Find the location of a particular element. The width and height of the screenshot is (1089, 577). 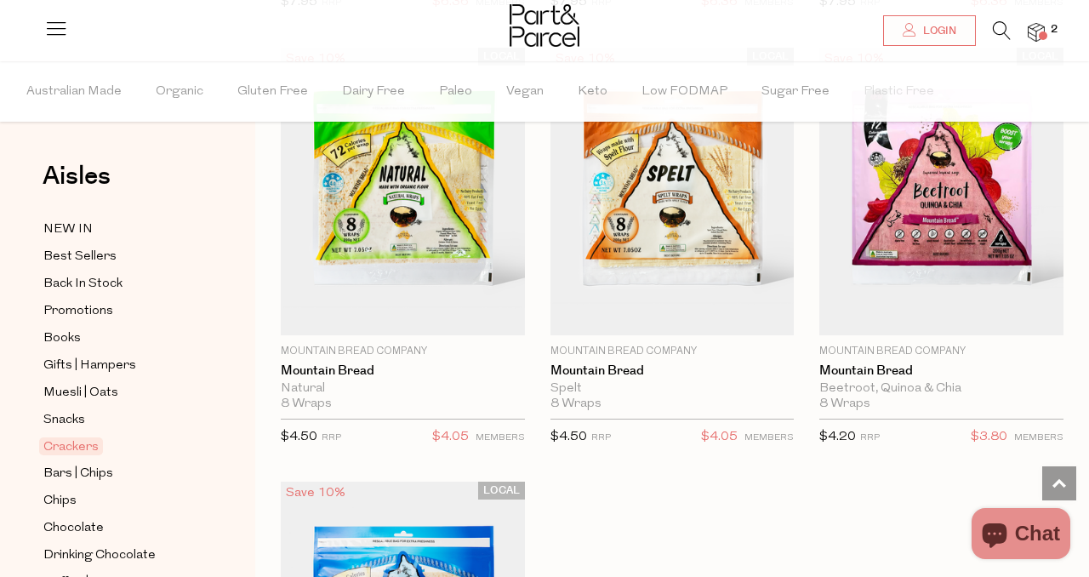

span: Plastic Free is located at coordinates (899, 92).